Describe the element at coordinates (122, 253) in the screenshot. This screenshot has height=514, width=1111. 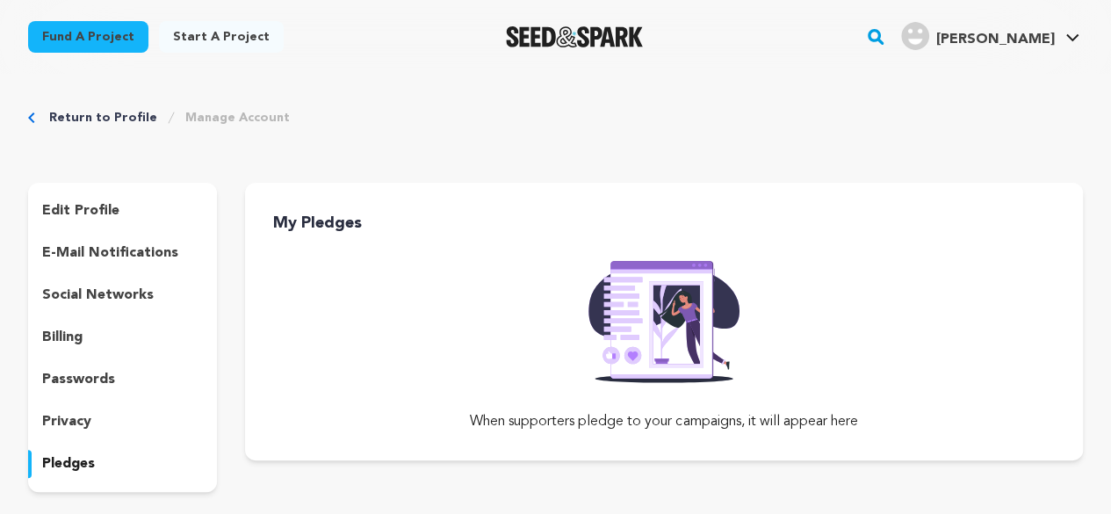
I see `button: e-mail notifications` at that location.